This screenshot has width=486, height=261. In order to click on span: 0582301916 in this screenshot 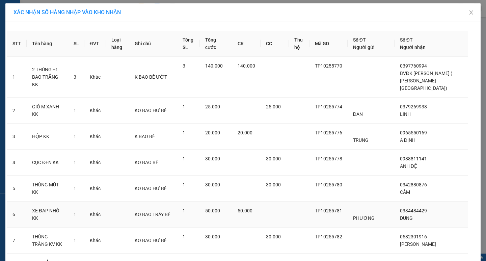, I will do `click(413, 236)`.